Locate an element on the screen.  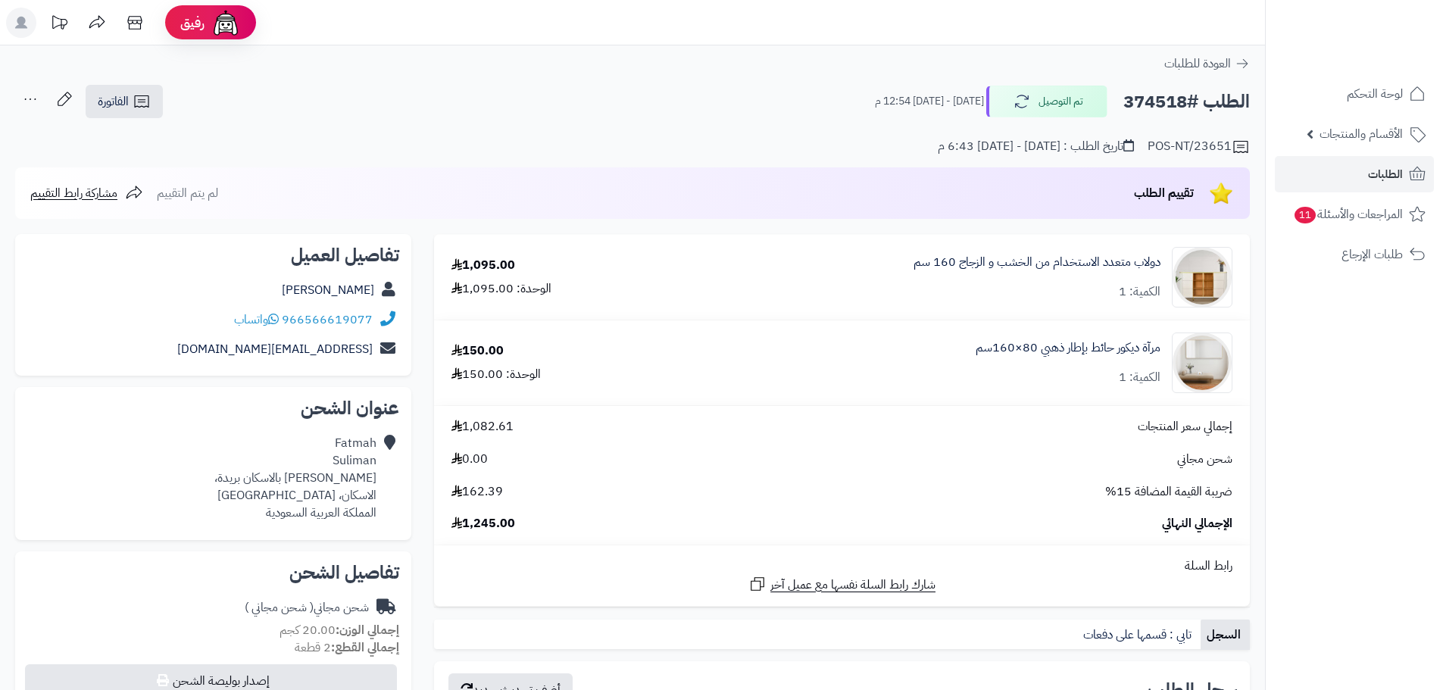
span: طلبات الإرجاع is located at coordinates (1371, 254).